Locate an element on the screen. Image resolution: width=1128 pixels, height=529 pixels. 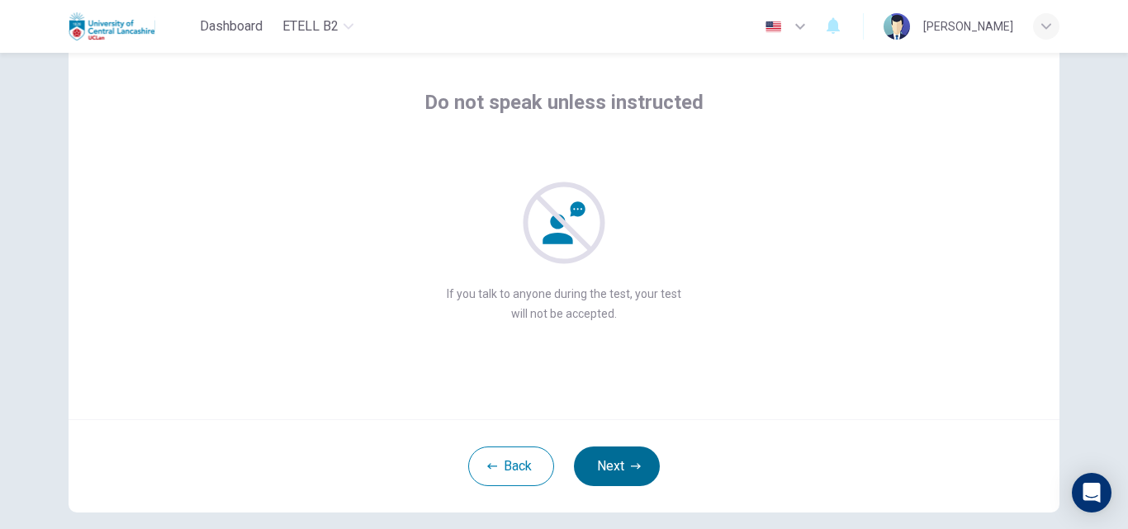
button: Next is located at coordinates (617, 467).